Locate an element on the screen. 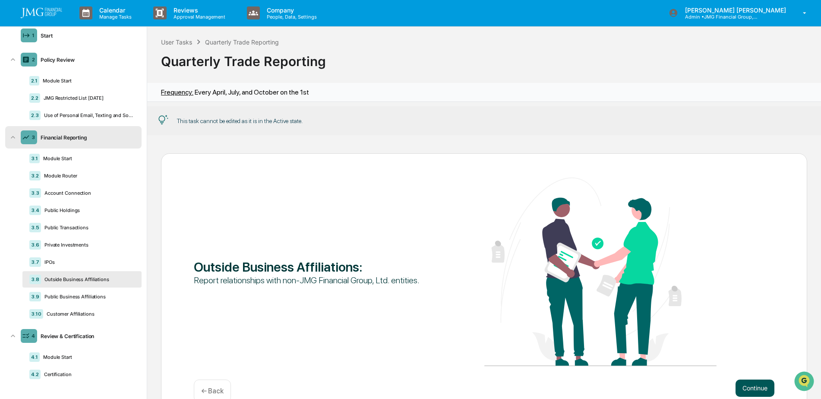 This screenshot has height=399, width=821. div: 2.2 is located at coordinates (35, 98).